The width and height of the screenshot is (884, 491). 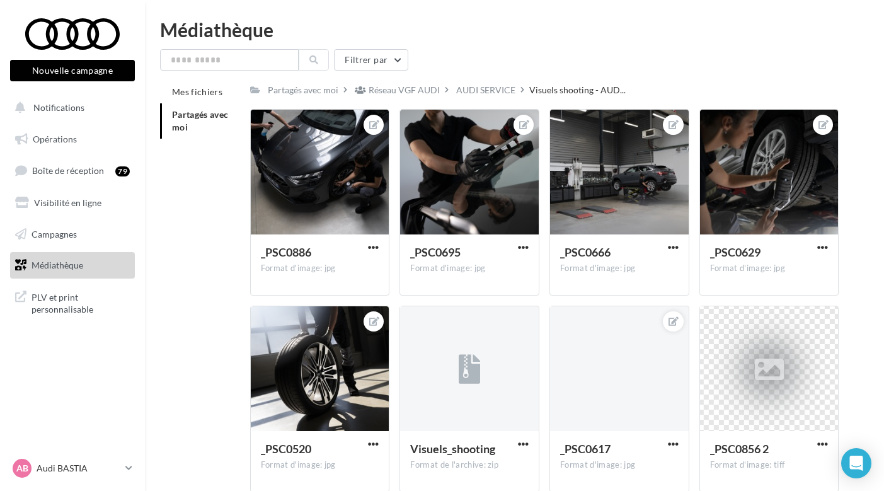 I want to click on div: Format de l'archive: zip, so click(x=470, y=465).